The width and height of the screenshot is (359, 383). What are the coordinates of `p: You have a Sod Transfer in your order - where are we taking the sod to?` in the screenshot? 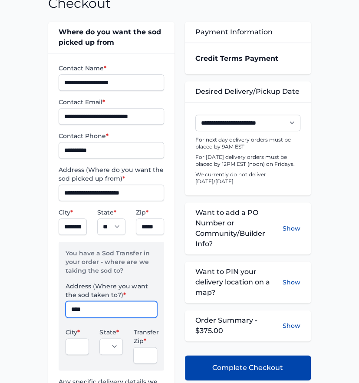 It's located at (111, 265).